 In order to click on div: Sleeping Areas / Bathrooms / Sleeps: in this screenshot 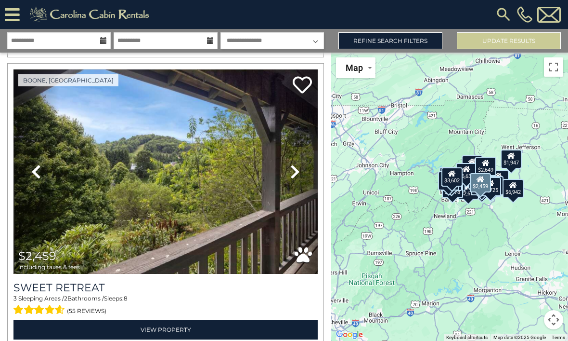, I will do `click(166, 305)`.